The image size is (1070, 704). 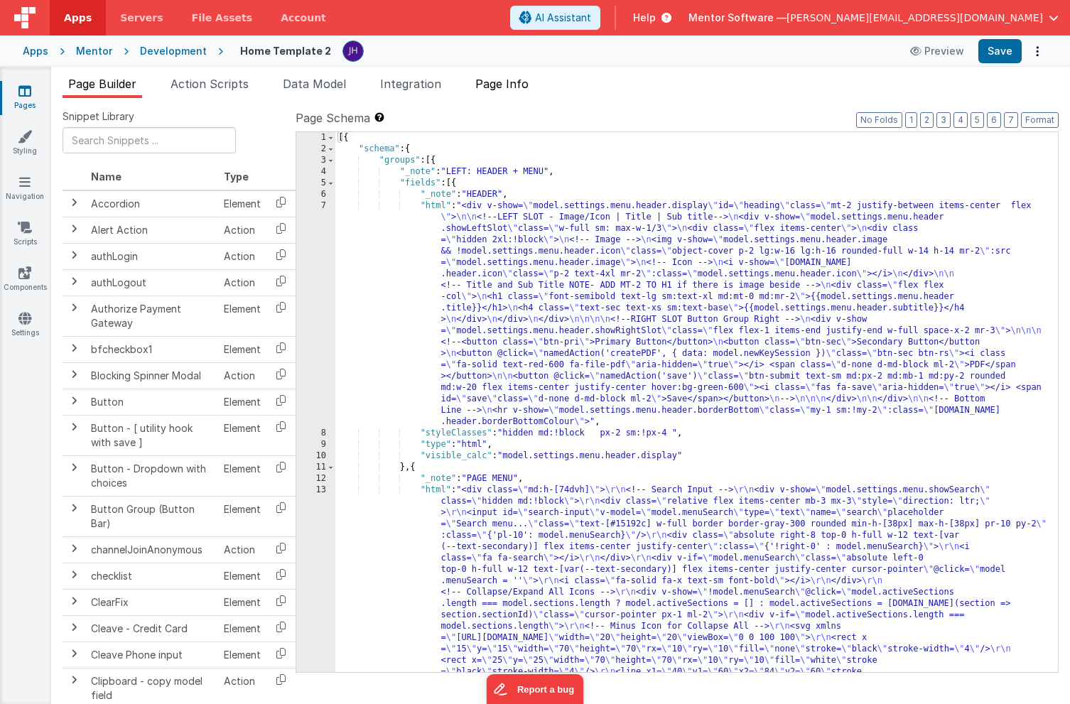 What do you see at coordinates (106, 176) in the screenshot?
I see `span: Name` at bounding box center [106, 176].